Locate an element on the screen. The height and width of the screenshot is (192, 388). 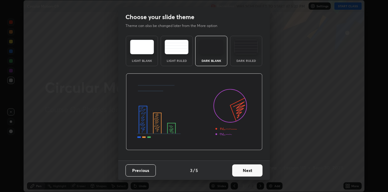
h2: Choose your slide theme is located at coordinates (160, 17).